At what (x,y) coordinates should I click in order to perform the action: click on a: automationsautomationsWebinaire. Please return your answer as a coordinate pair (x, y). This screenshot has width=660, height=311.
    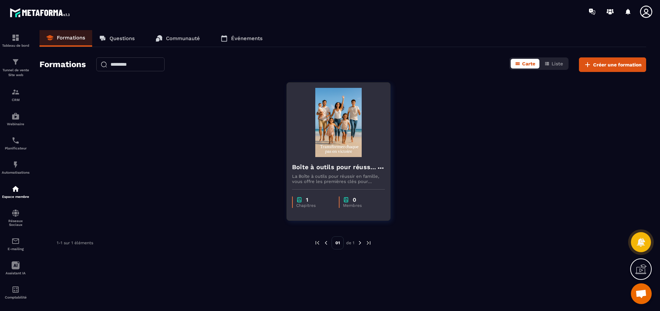
    Looking at the image, I should click on (16, 119).